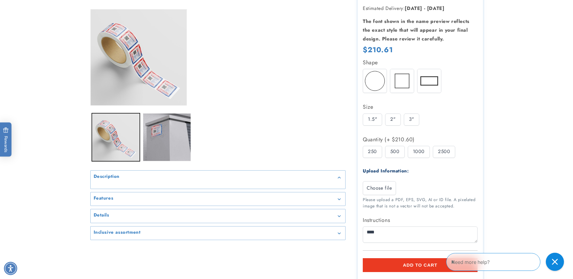 The height and width of the screenshot is (279, 573). What do you see at coordinates (6, 140) in the screenshot?
I see `span: Rewards` at bounding box center [6, 140].